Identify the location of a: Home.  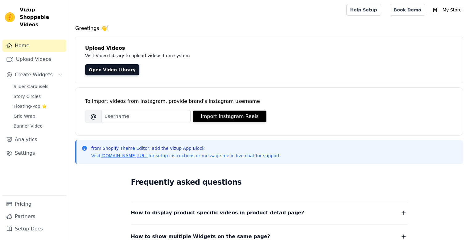
(34, 46).